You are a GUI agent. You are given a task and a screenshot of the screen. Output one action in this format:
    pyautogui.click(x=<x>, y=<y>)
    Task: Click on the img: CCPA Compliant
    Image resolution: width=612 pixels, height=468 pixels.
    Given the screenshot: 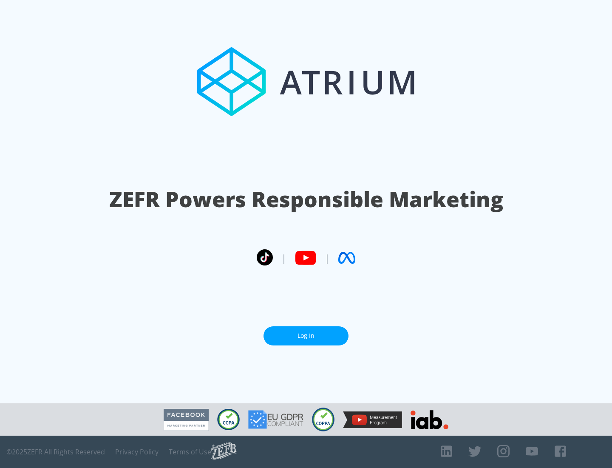 What is the action you would take?
    pyautogui.click(x=228, y=419)
    